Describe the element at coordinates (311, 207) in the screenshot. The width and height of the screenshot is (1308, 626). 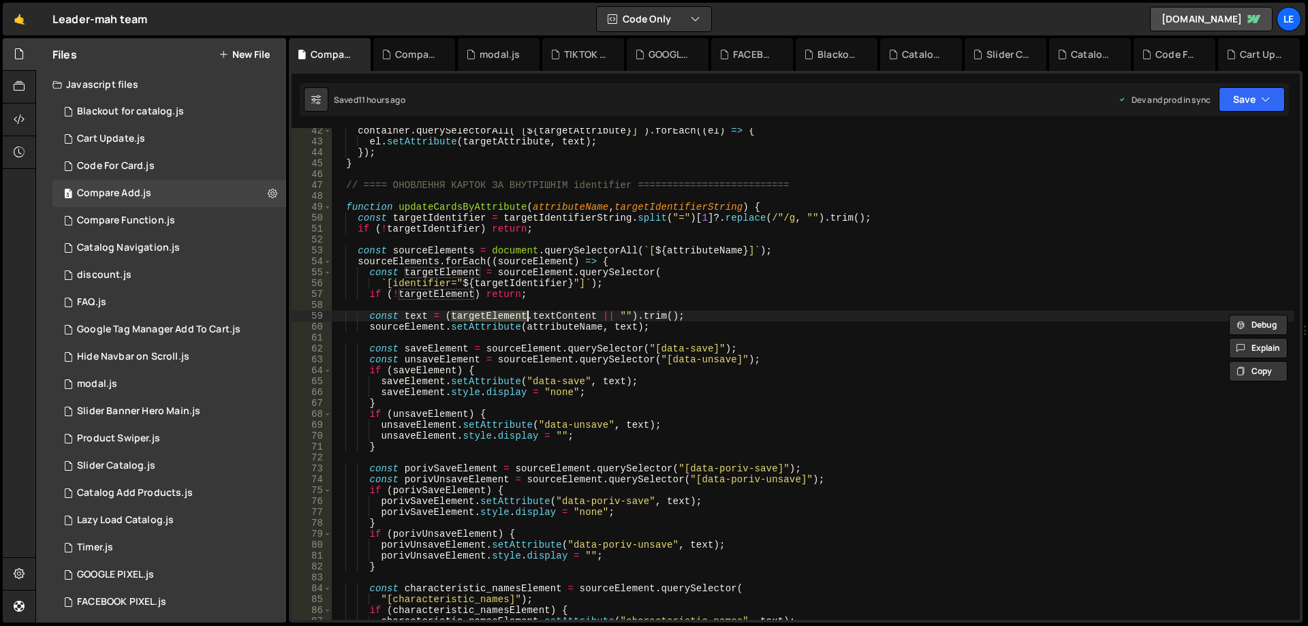
I see `div: 49` at that location.